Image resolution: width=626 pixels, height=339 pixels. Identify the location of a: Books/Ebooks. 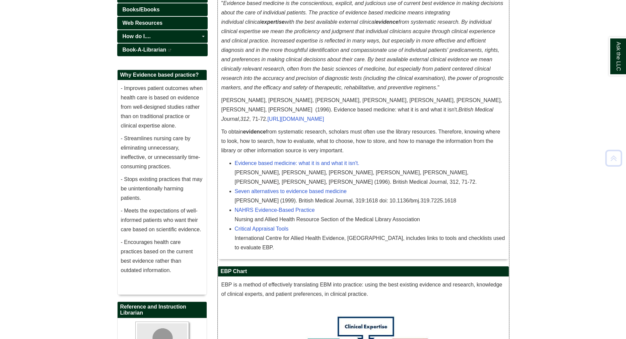
(162, 10).